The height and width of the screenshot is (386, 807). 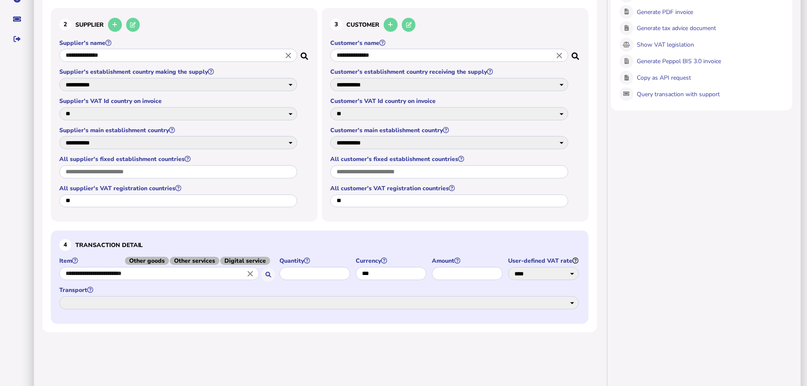 I want to click on label: All supplier's fixed establishment countries, so click(x=179, y=159).